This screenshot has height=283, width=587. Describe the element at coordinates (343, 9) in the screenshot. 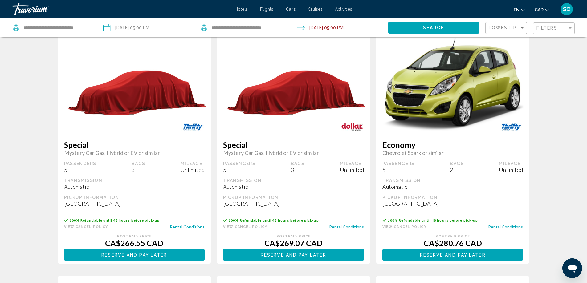

I see `a: Activities` at that location.